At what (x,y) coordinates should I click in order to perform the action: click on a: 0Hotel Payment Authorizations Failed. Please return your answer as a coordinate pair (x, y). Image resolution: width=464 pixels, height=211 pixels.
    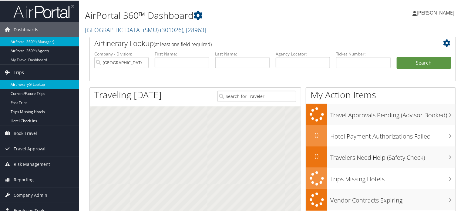
    Looking at the image, I should click on (381, 135).